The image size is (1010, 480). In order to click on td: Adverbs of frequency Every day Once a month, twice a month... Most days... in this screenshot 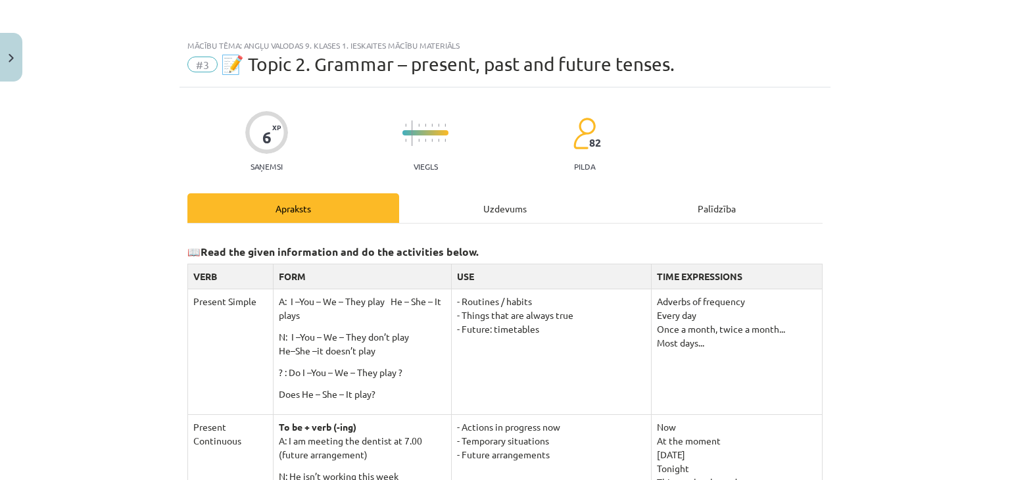, I will do `click(736, 351)`.